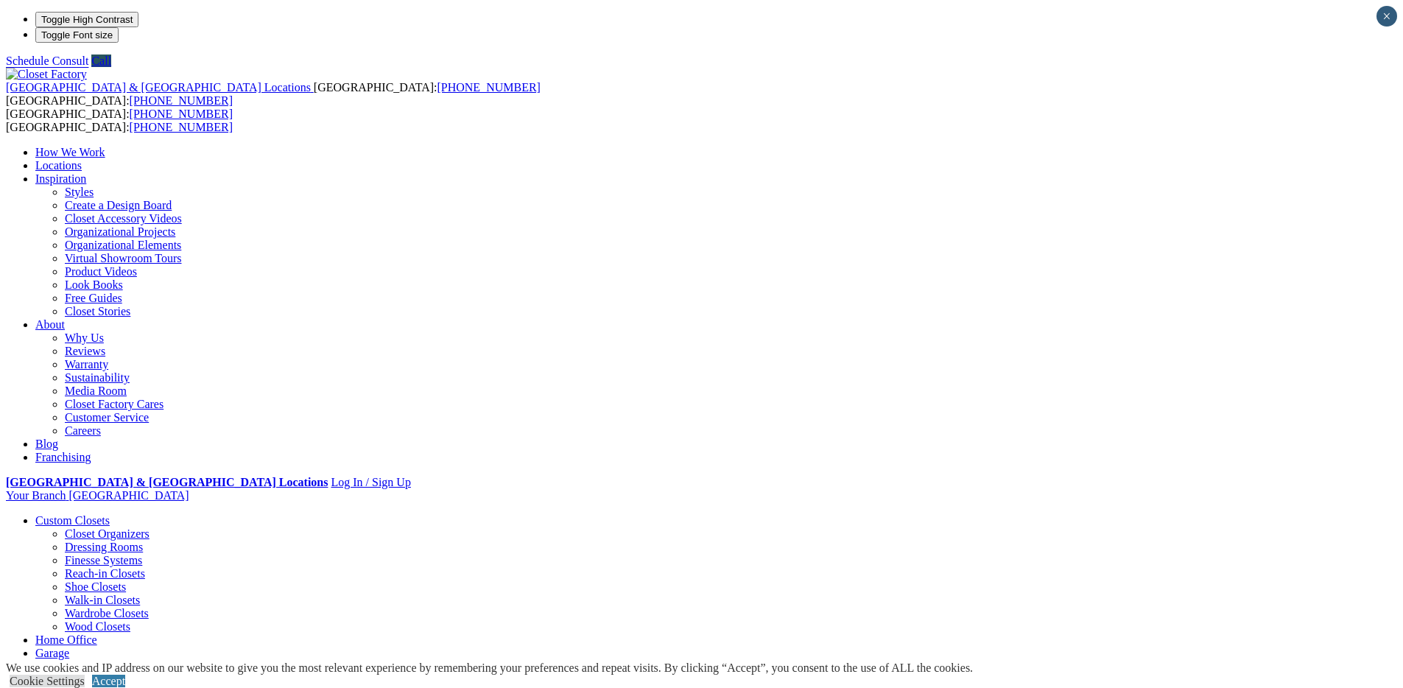 The width and height of the screenshot is (1403, 688). Describe the element at coordinates (87, 19) in the screenshot. I see `span: Toggle High Contrast` at that location.